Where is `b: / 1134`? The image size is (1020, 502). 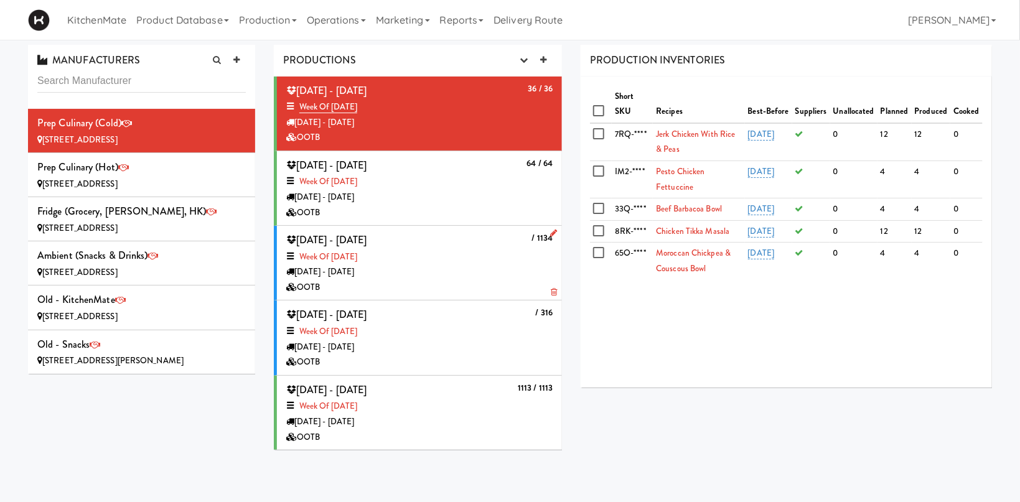
b: / 1134 is located at coordinates (543, 238).